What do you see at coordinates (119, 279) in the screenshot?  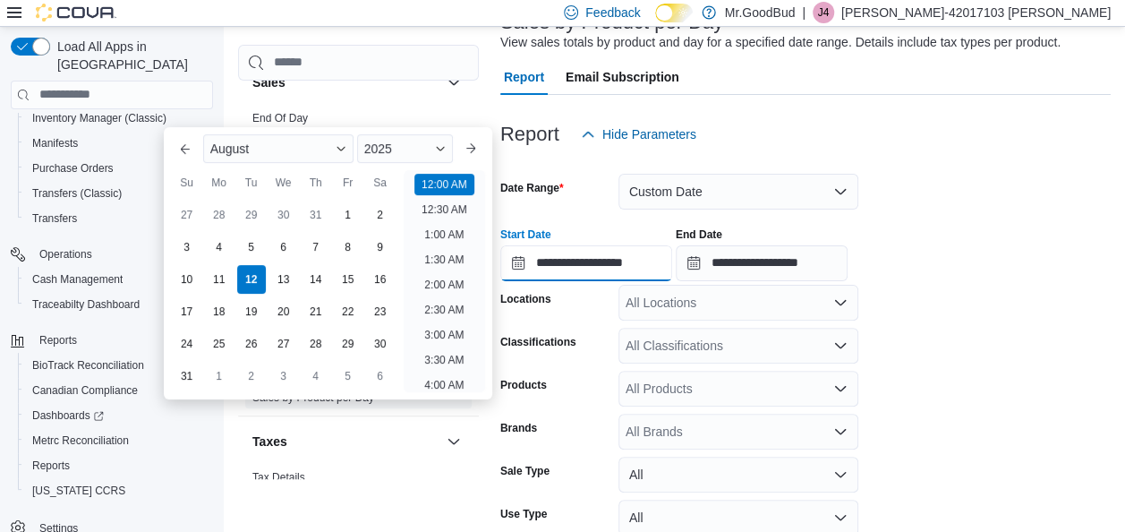 I see `button: Cash Management` at bounding box center [119, 279].